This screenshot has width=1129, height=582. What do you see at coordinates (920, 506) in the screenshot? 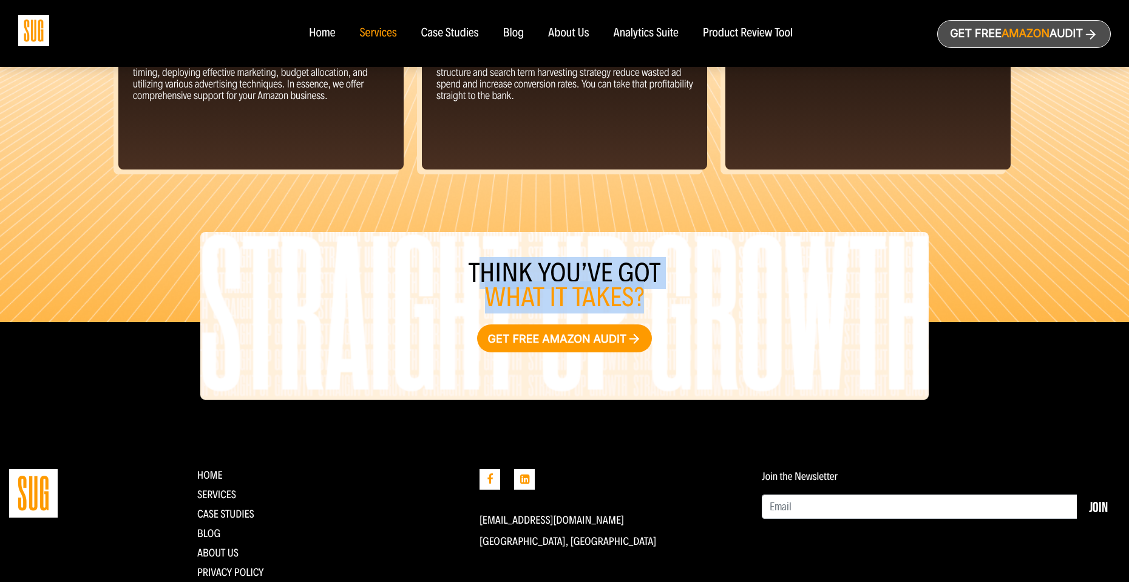
I see `input: Email` at bounding box center [920, 506].